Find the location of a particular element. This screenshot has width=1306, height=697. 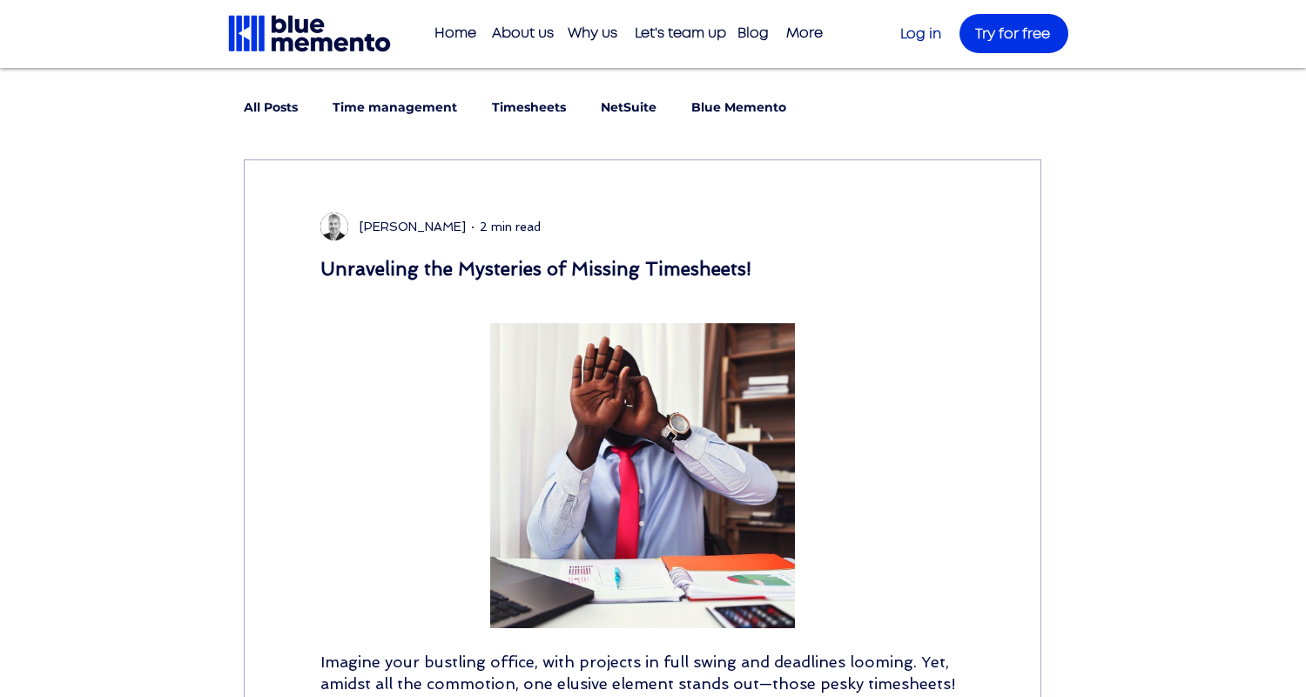

nav: Blog is located at coordinates (634, 107).